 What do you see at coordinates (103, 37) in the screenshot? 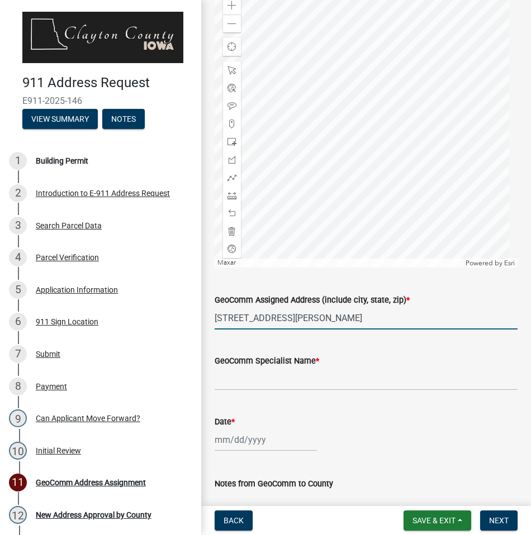
I see `img: Clayton County, Iowa` at bounding box center [103, 37].